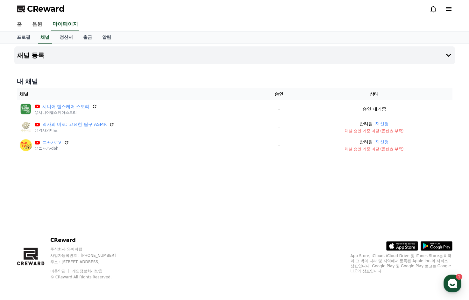  What do you see at coordinates (24, 38) in the screenshot?
I see `a: 프로필` at bounding box center [24, 38].